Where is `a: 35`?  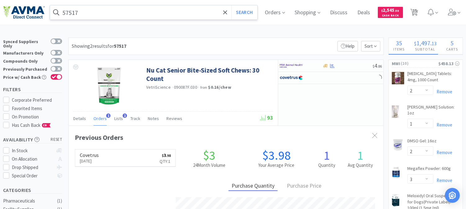 a: 35 is located at coordinates (414, 13).